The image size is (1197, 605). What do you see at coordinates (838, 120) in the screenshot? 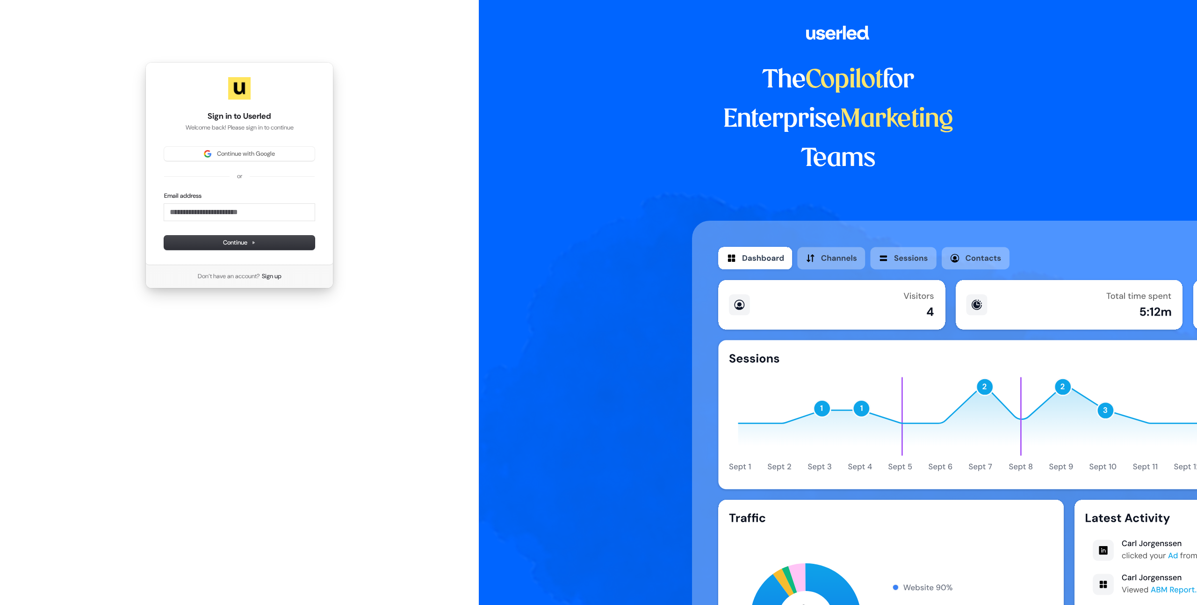
I see `h1: The for Enterprise Teams` at bounding box center [838, 120].